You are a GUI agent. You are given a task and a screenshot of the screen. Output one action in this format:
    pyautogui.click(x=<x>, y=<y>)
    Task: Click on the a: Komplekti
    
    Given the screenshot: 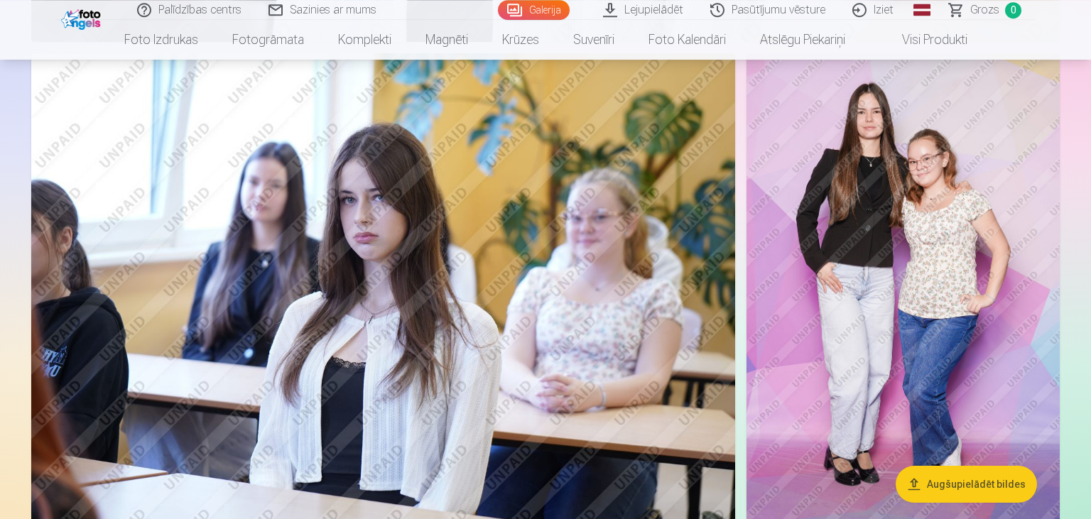 What is the action you would take?
    pyautogui.click(x=364, y=40)
    